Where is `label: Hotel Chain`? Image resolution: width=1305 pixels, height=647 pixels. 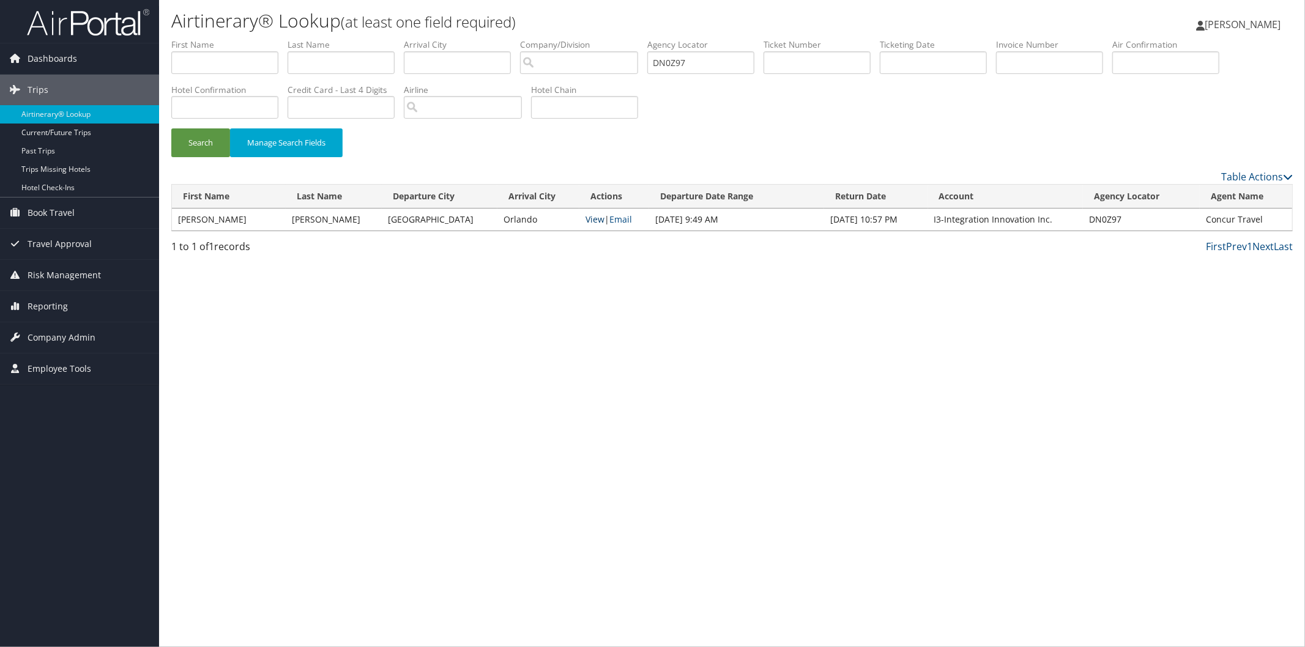
label: Hotel Chain is located at coordinates (589, 90).